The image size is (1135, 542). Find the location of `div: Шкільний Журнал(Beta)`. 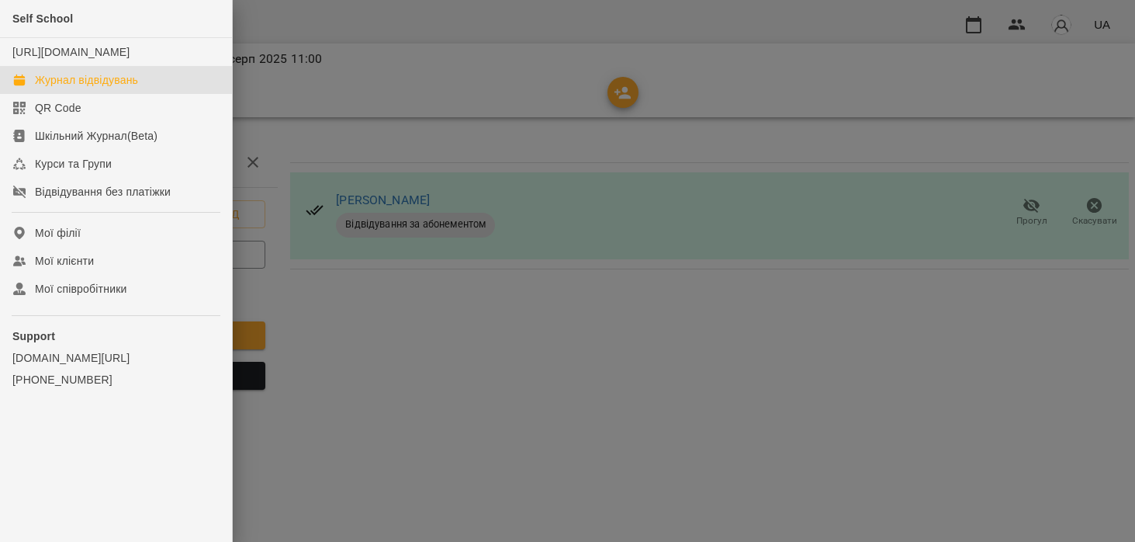

div: Шкільний Журнал(Beta) is located at coordinates (96, 136).